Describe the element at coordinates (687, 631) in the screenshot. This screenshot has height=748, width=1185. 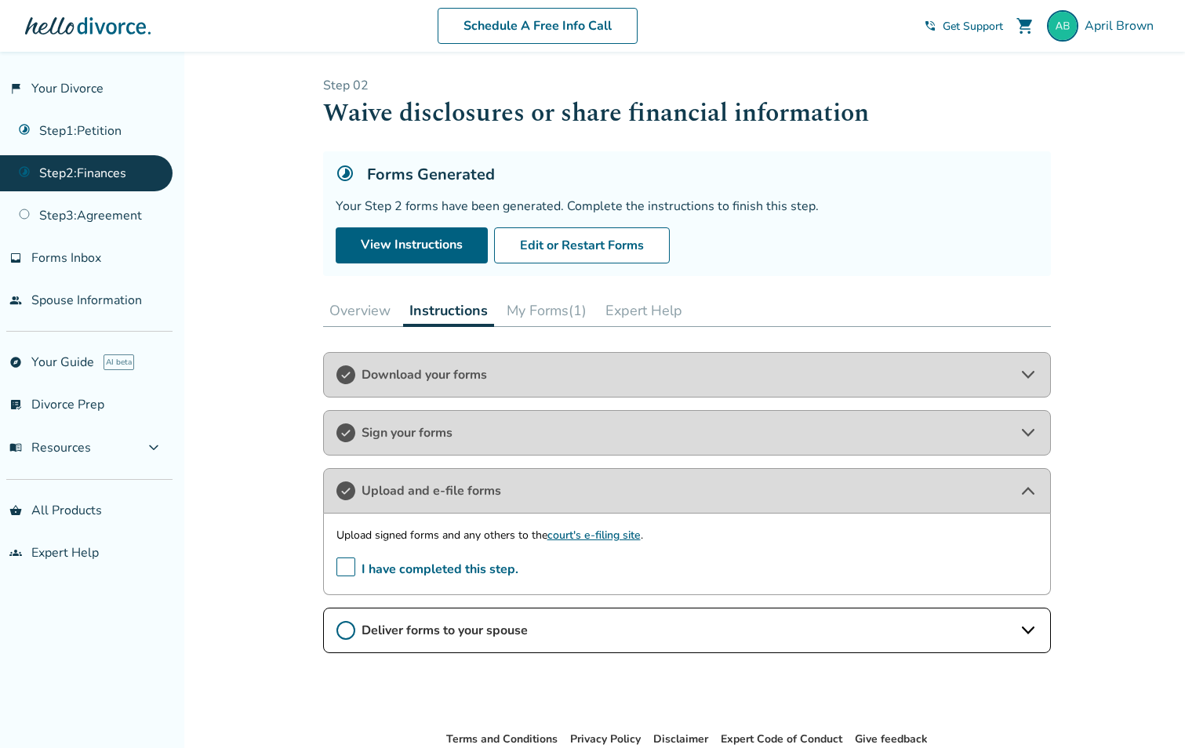
I see `span: Deliver forms to your spouse` at that location.